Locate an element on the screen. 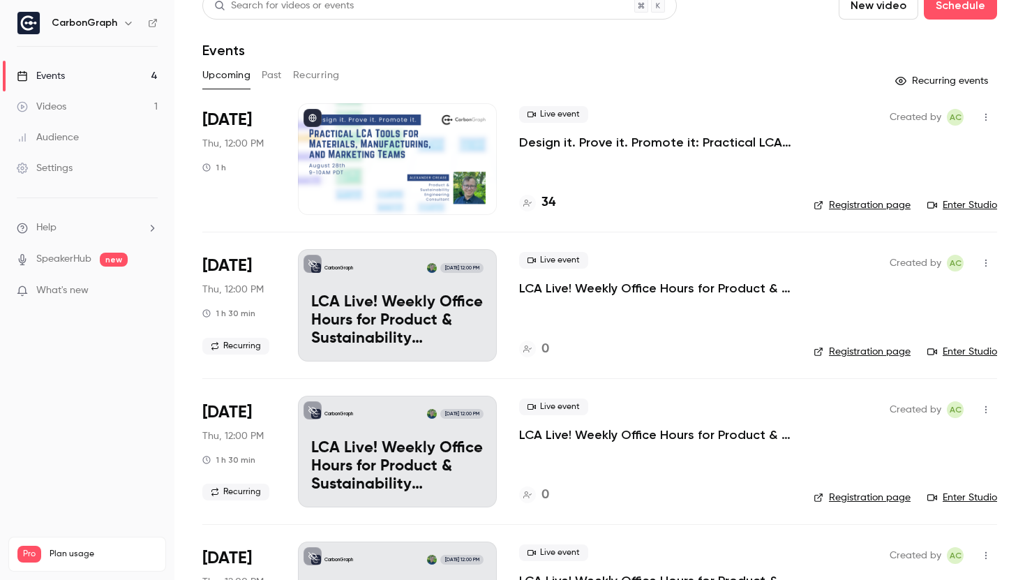 The height and width of the screenshot is (580, 1025). span: What's new is located at coordinates (62, 290).